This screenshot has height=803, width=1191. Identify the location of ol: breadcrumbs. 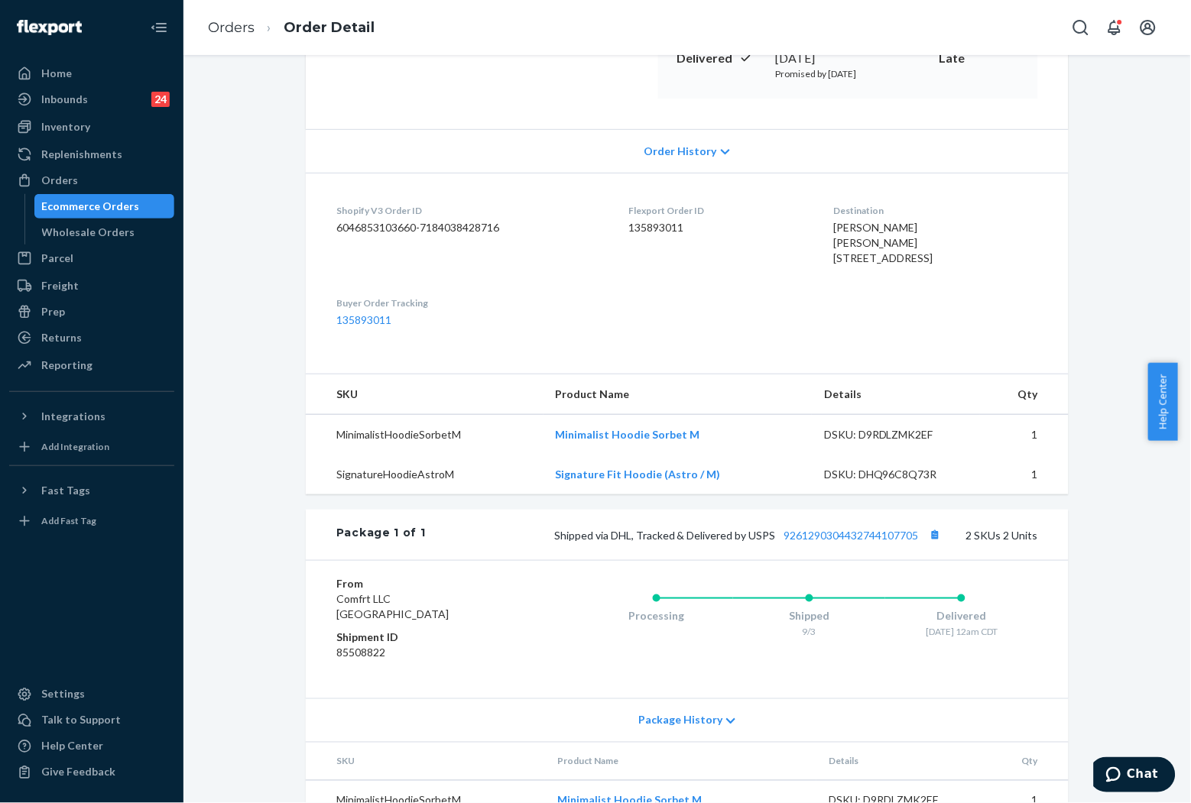
(291, 28).